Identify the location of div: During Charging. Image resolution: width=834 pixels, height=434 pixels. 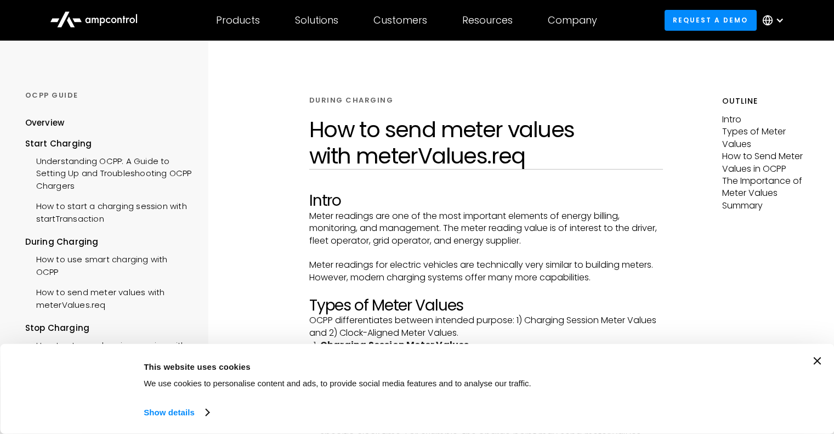
(109, 242).